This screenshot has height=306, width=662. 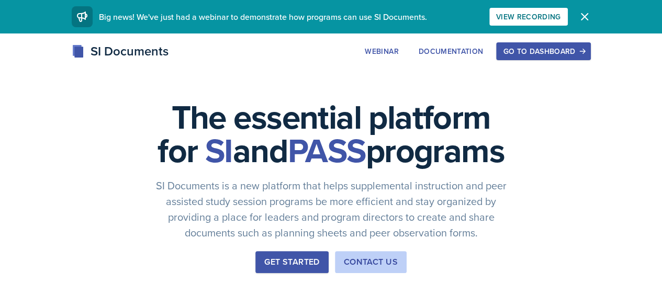 What do you see at coordinates (370, 262) in the screenshot?
I see `button: Contact Us` at bounding box center [370, 262].